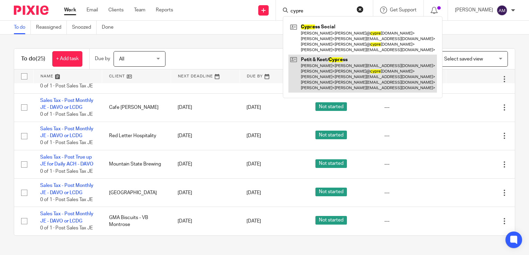  What do you see at coordinates (502, 10) in the screenshot?
I see `img: svg%3E` at bounding box center [502, 10].